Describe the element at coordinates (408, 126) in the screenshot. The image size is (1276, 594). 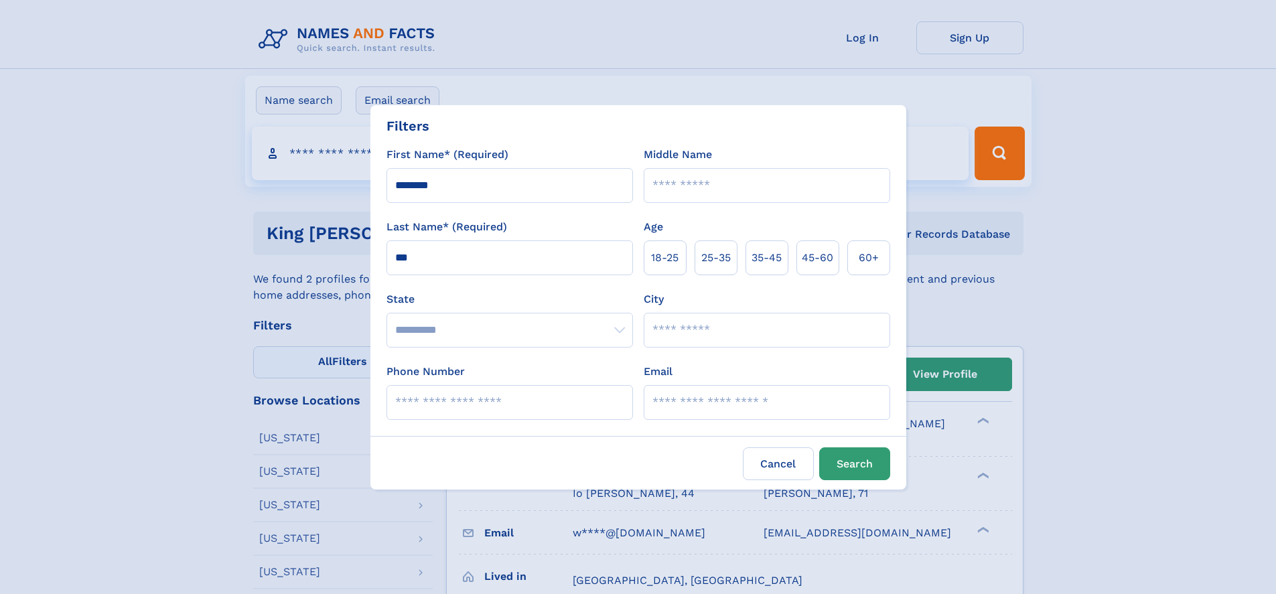
I see `div: Filters` at that location.